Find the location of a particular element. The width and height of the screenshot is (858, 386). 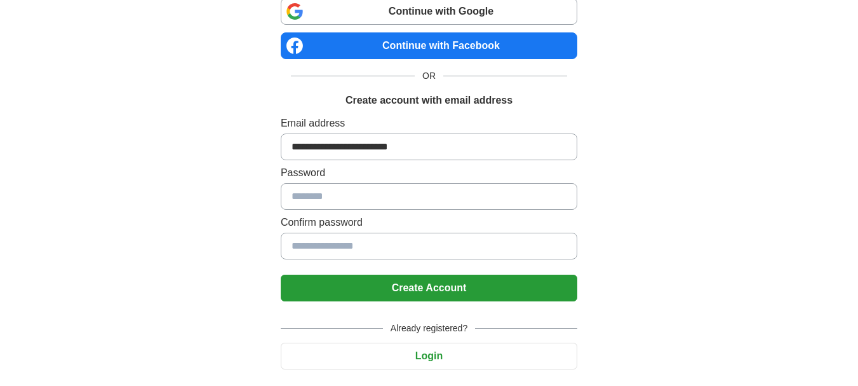

label: Email address is located at coordinates (429, 123).